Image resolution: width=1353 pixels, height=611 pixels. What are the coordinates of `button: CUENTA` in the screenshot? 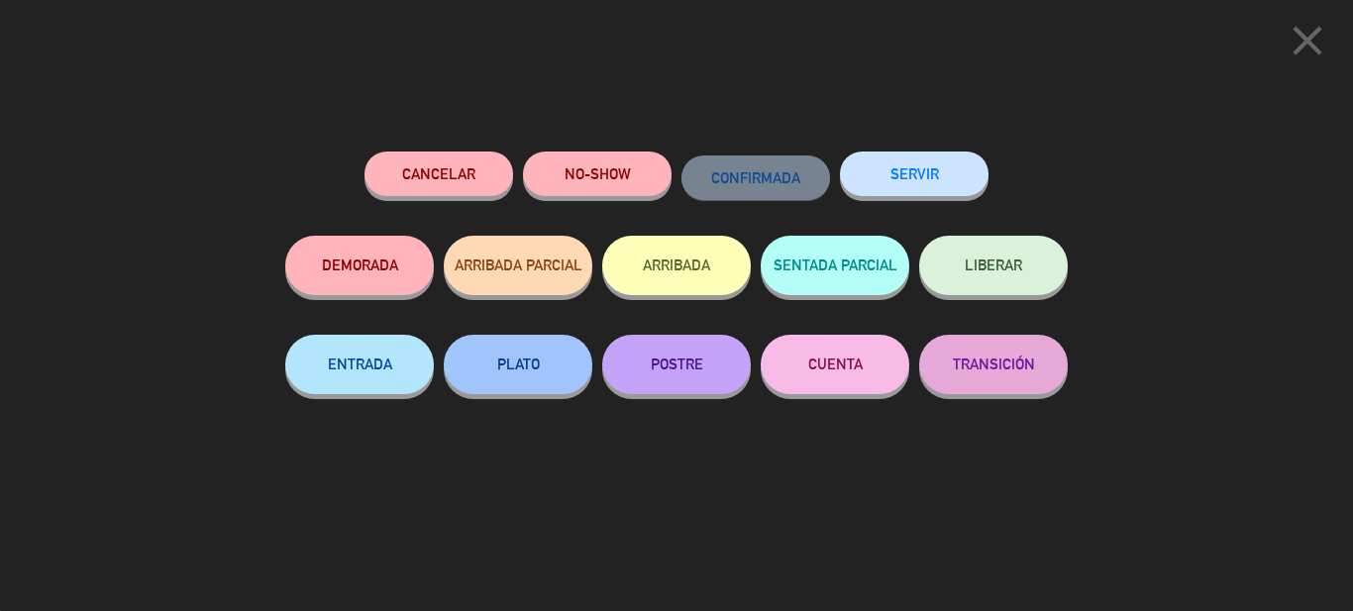 It's located at (835, 364).